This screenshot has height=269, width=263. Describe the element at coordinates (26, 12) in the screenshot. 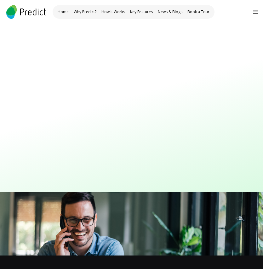

I see `img: logo` at that location.